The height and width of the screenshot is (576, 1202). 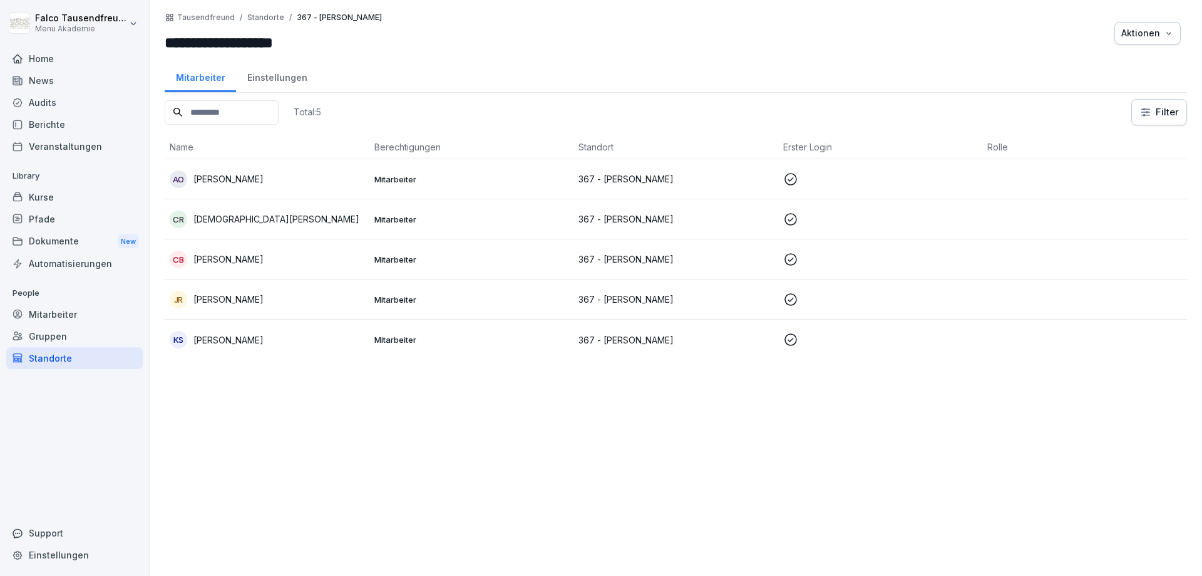 What do you see at coordinates (1148, 33) in the screenshot?
I see `div: Aktionen` at bounding box center [1148, 33].